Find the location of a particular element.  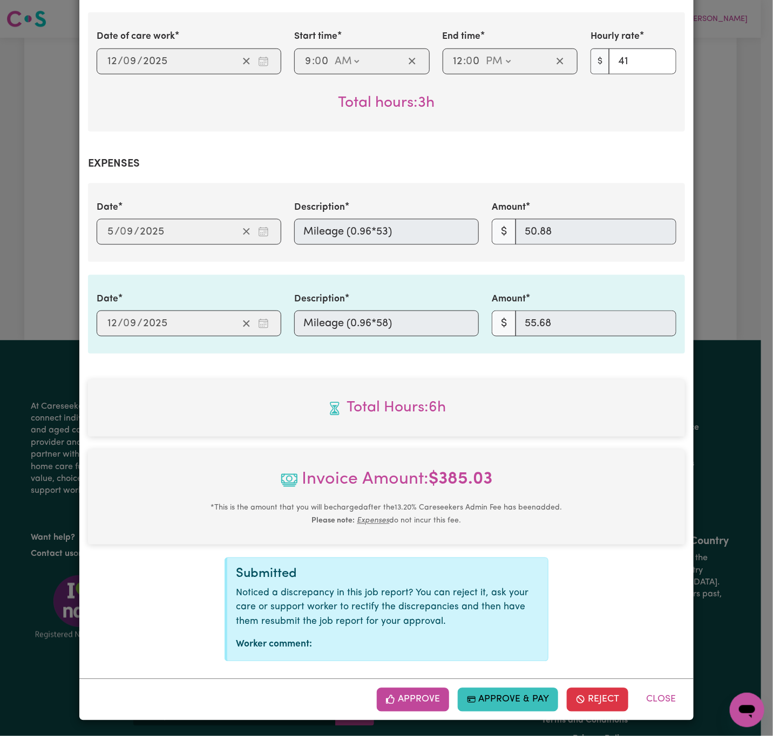

span: Total hours worked: 3 hours is located at coordinates (386, 103).